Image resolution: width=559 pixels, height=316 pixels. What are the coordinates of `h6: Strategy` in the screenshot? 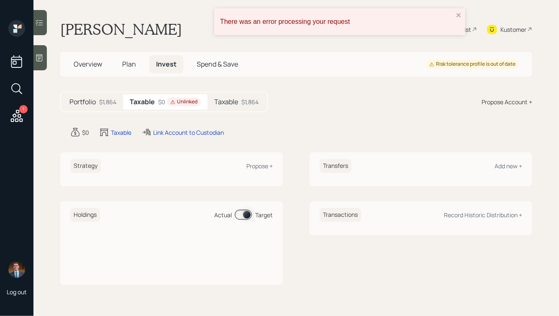 It's located at (85, 166).